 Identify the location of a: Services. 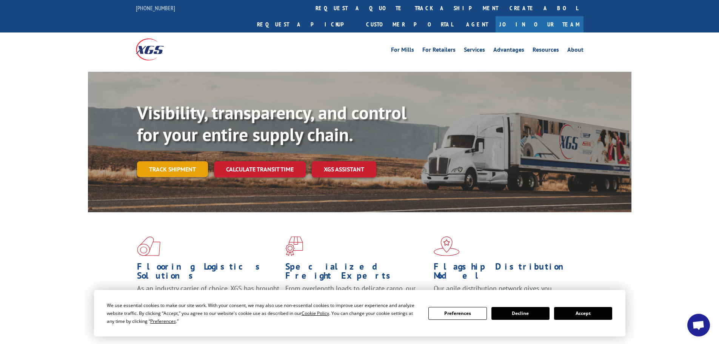
(474, 51).